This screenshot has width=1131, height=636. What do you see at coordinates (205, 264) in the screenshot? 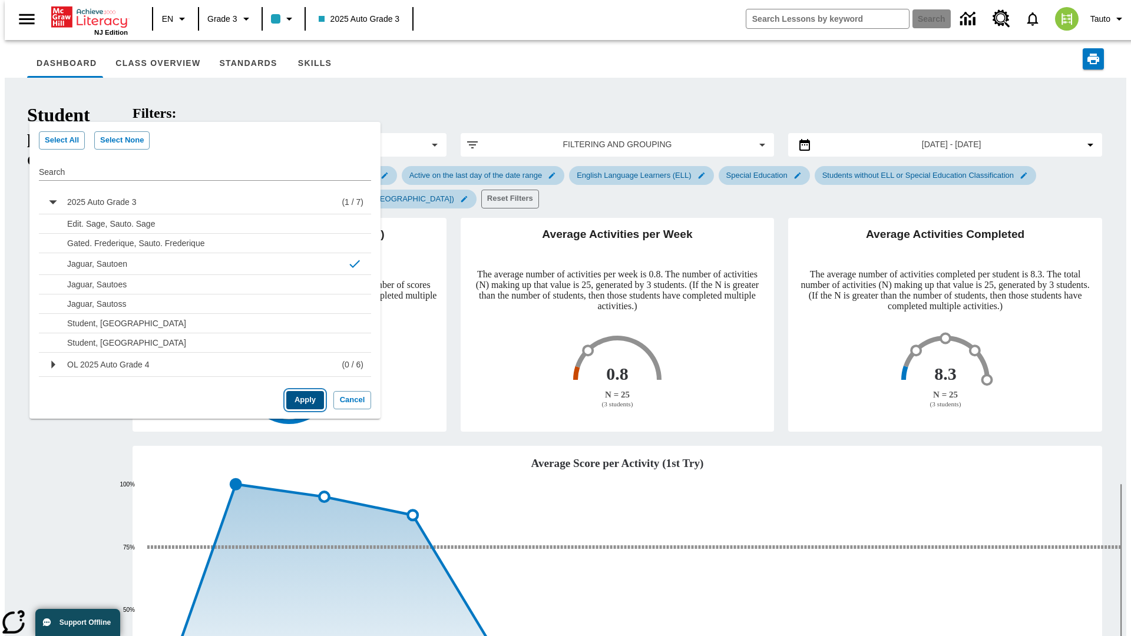
I see `p: Jaguar, Sautoen` at bounding box center [205, 264].